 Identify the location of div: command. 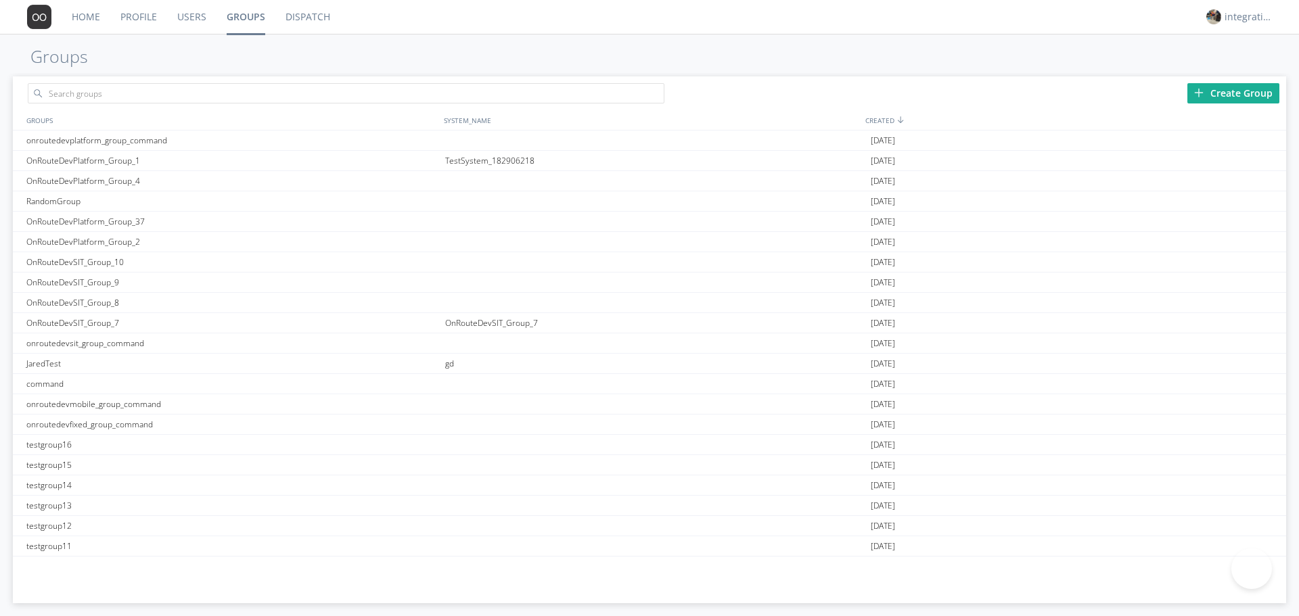
(232, 384).